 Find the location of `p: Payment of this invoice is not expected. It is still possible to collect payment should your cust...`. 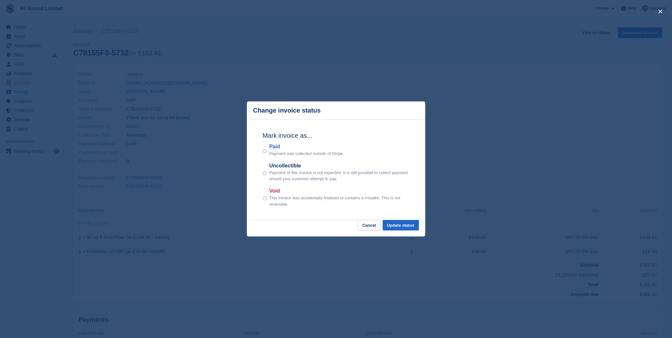

p: Payment of this invoice is not expected. It is still possible to collect payment should your cust... is located at coordinates (339, 176).